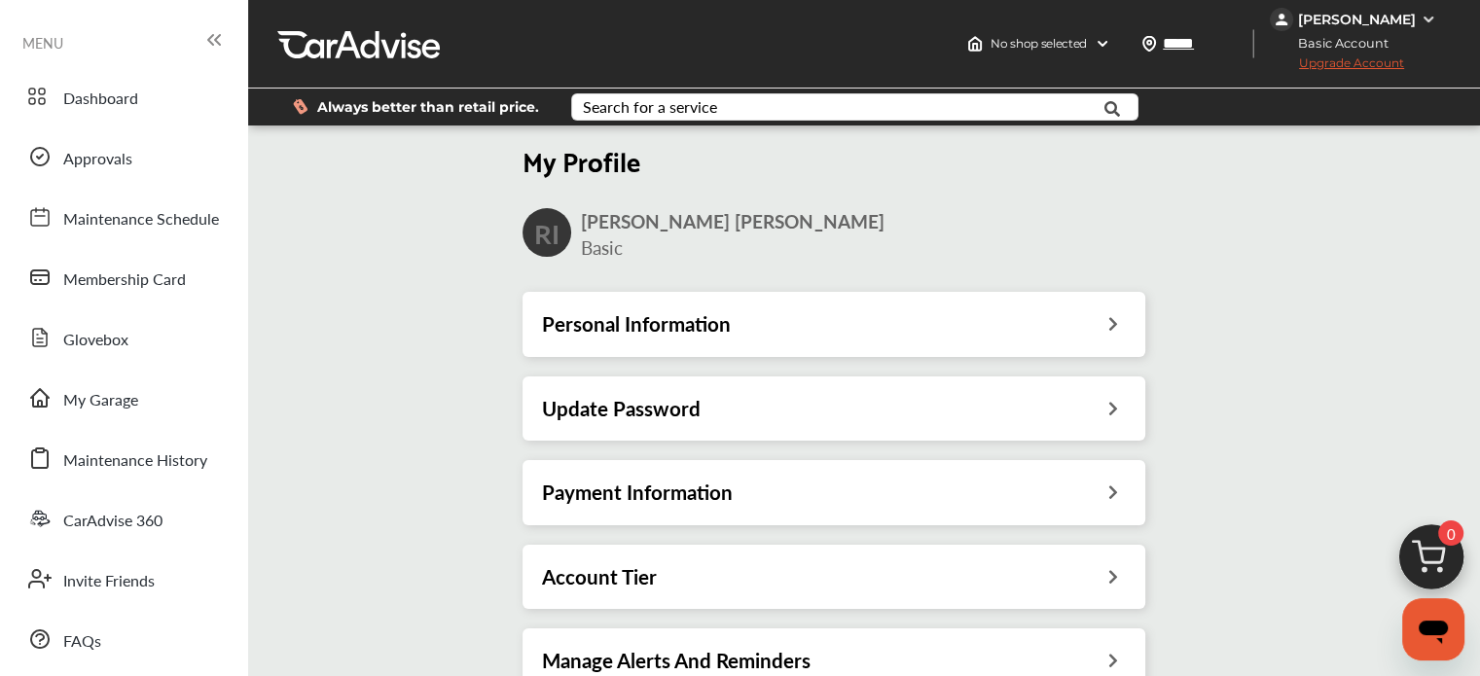 This screenshot has height=676, width=1480. What do you see at coordinates (123, 338) in the screenshot?
I see `a: Glovebox` at bounding box center [123, 338].